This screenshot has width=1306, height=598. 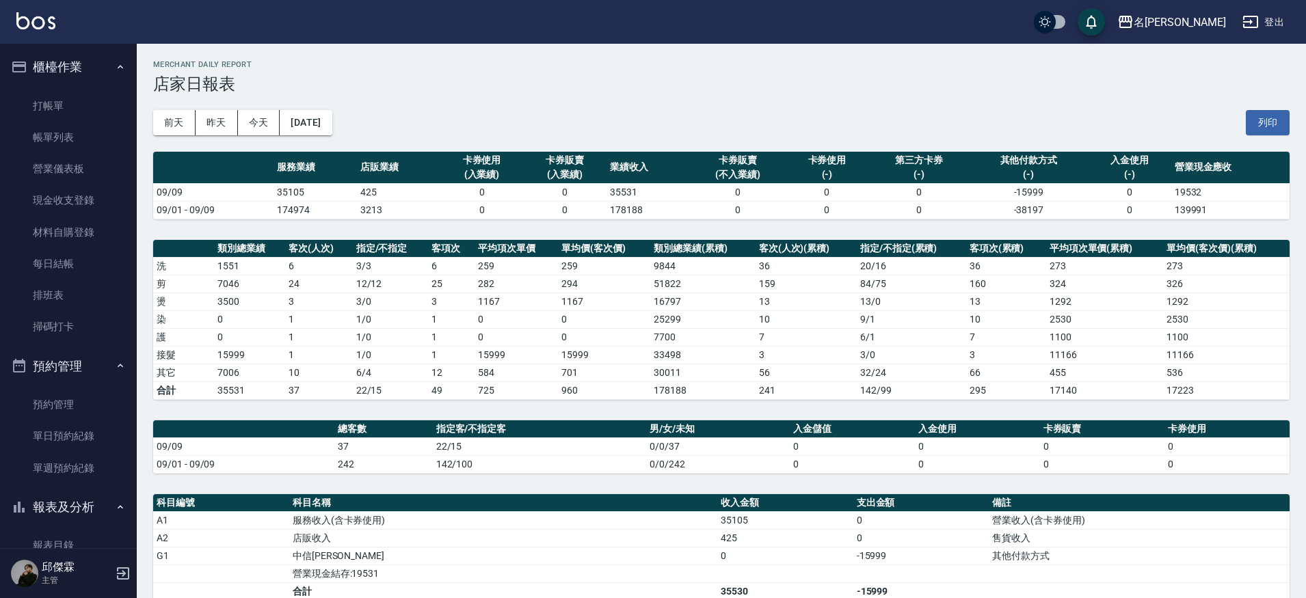 What do you see at coordinates (702, 302) in the screenshot?
I see `td: 16797` at bounding box center [702, 302].